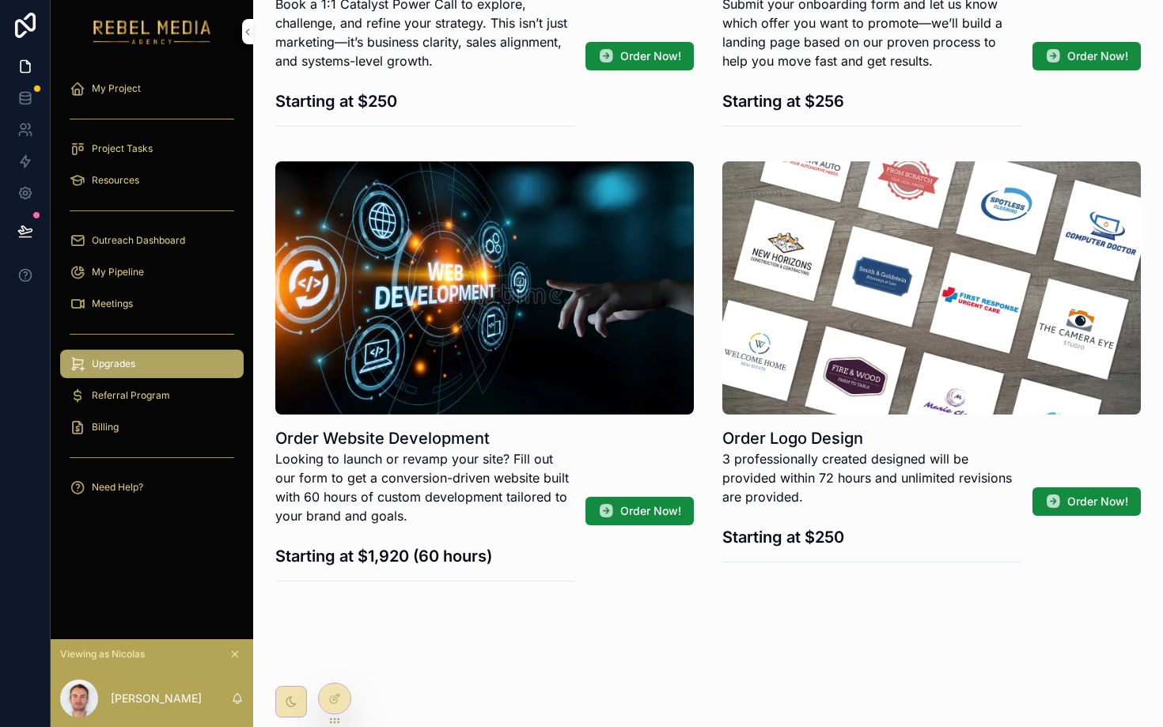 This screenshot has height=727, width=1163. Describe the element at coordinates (152, 89) in the screenshot. I see `a: My Project` at that location.